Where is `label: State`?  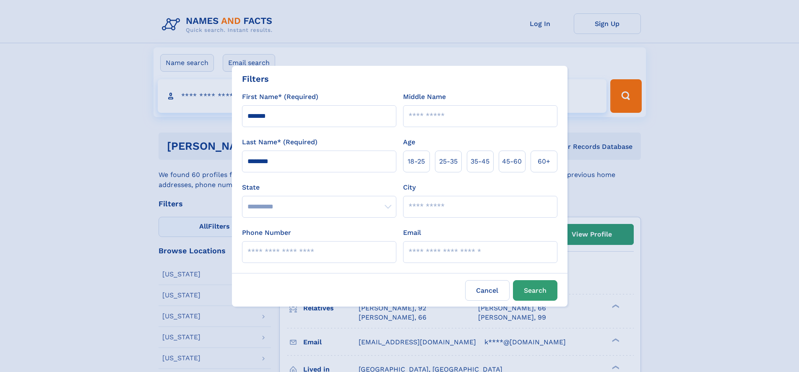 label: State is located at coordinates (319, 187).